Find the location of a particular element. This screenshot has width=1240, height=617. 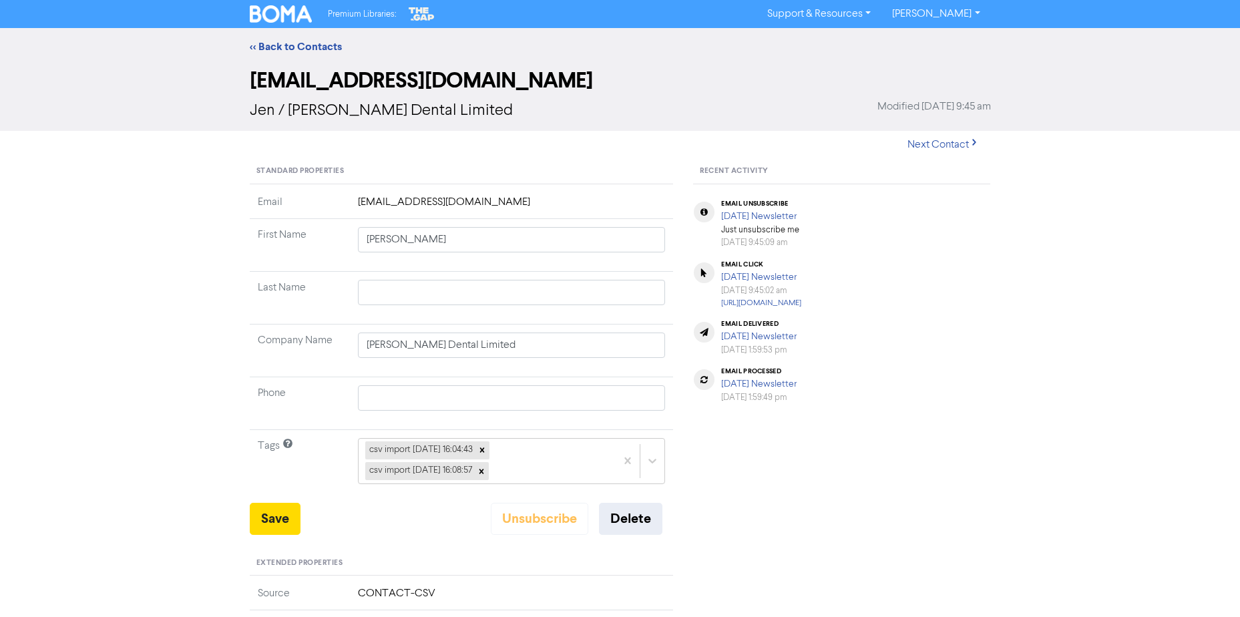

div: email processed is located at coordinates (759, 371).